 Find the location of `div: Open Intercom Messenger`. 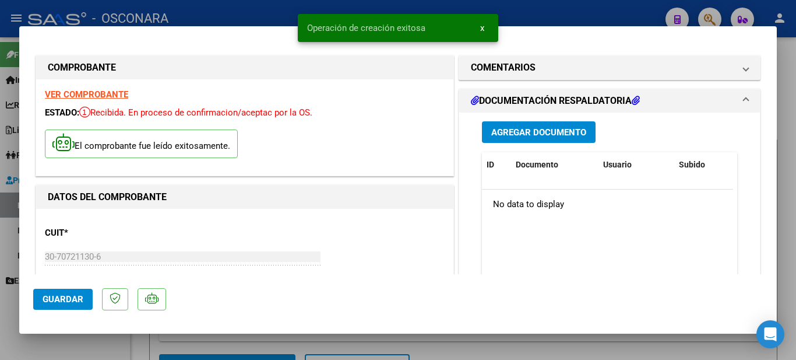

div: Open Intercom Messenger is located at coordinates (771, 334).